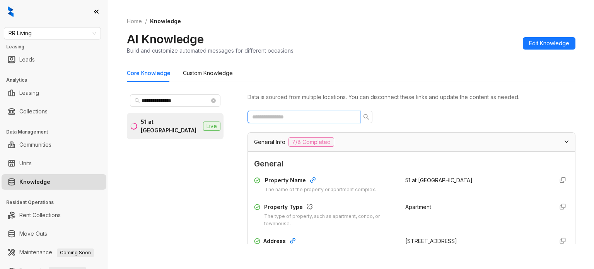  What do you see at coordinates (211, 50) in the screenshot?
I see `div: Build and customize automated messages for different occasions.` at bounding box center [211, 50].